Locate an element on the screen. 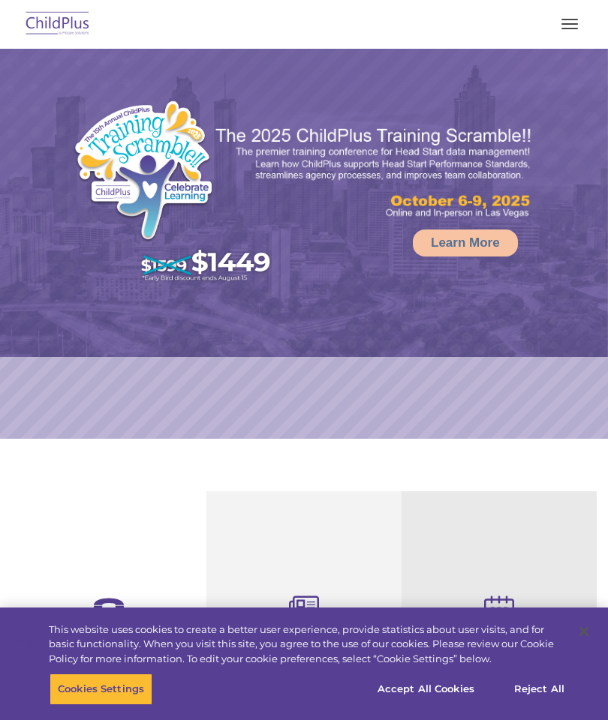 Image resolution: width=608 pixels, height=720 pixels. div: This website uses cookies to create a better user experience, provide statistics about user visit... is located at coordinates (307, 645).